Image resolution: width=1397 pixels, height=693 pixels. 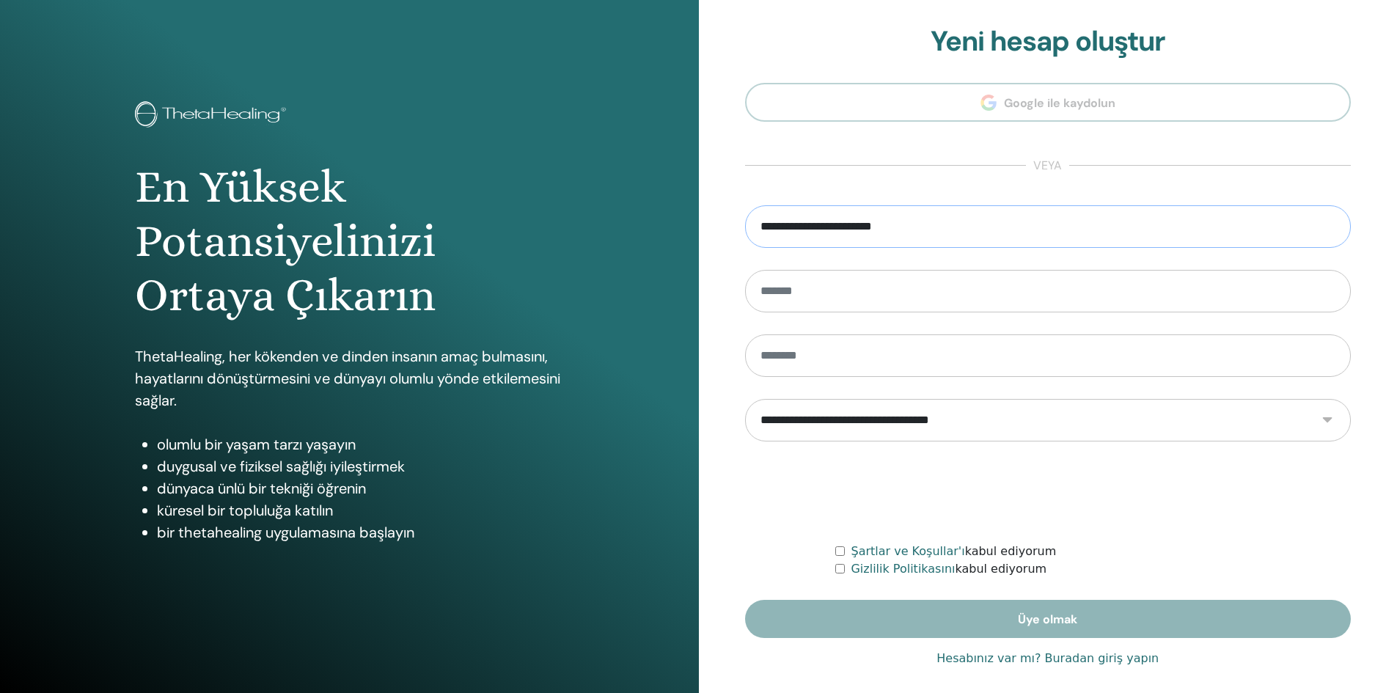 What do you see at coordinates (281, 466) in the screenshot?
I see `font: duygusal ve fiziksel sağlığı iyileştirmek` at bounding box center [281, 466].